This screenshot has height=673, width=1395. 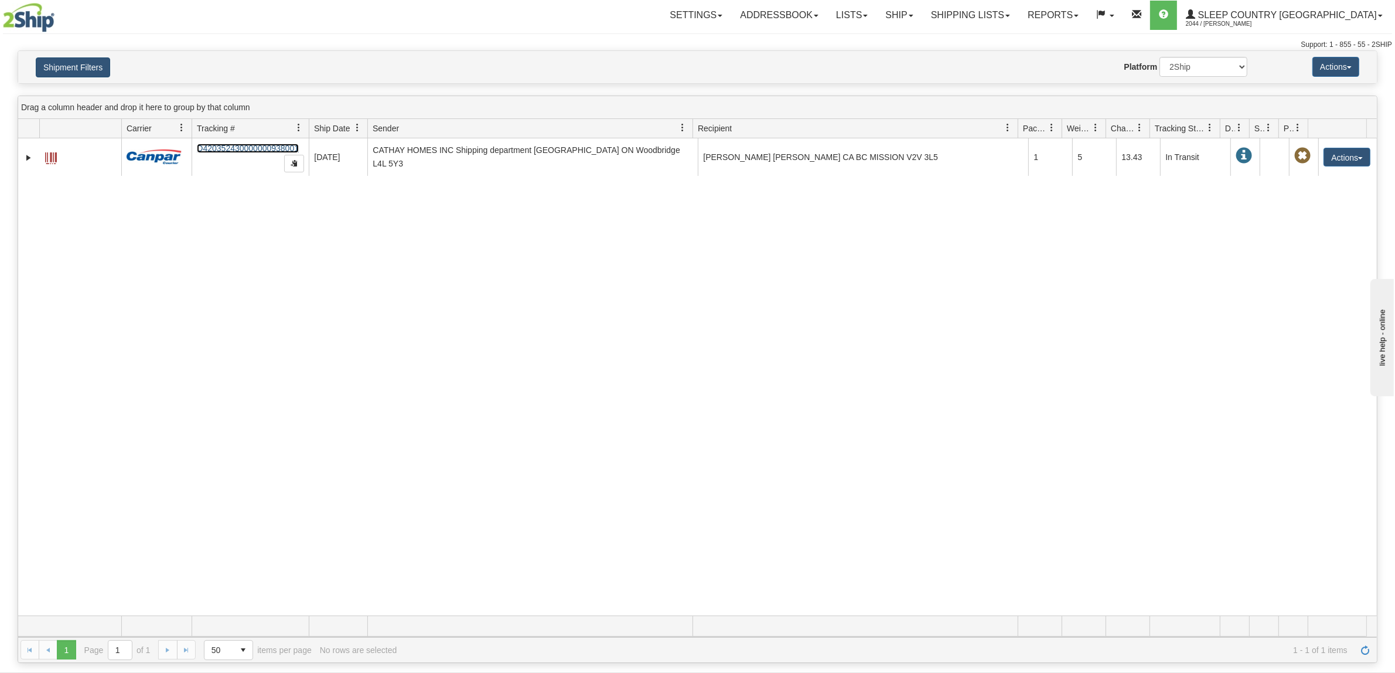 I want to click on a: Sender filter column settings, so click(x=683, y=128).